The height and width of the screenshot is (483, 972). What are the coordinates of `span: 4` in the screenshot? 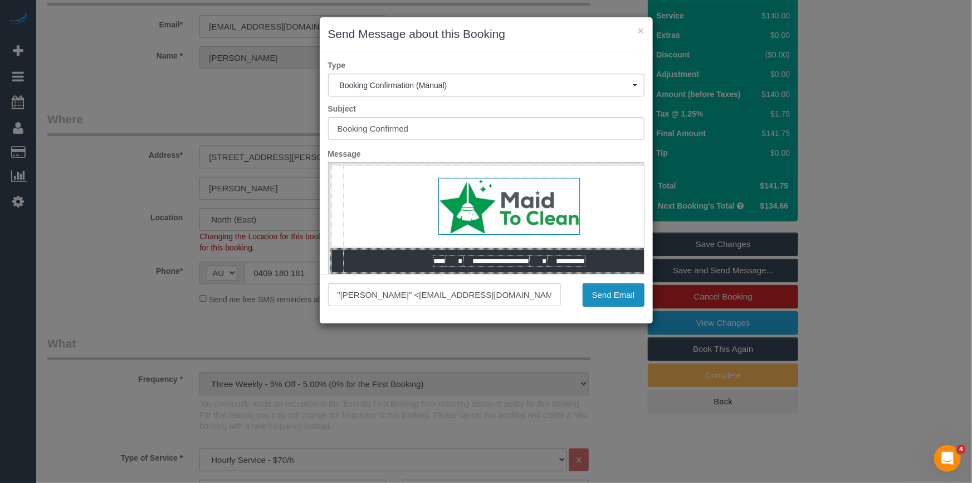 It's located at (962, 449).